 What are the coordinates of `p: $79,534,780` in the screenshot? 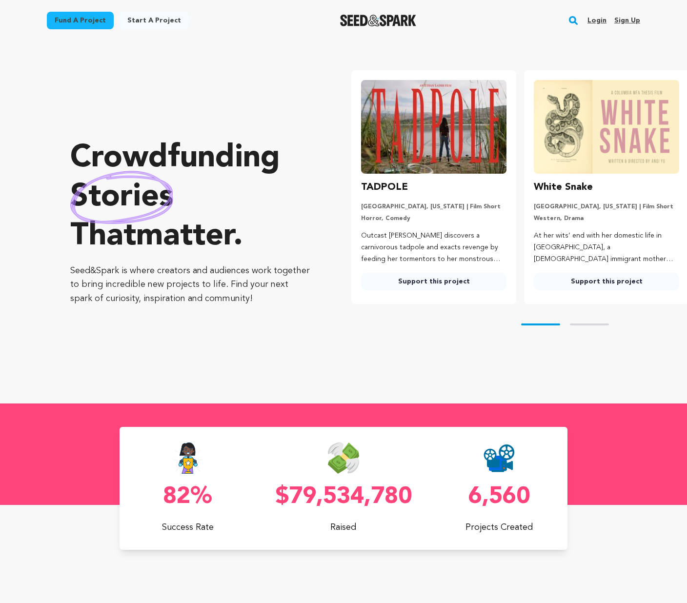 It's located at (343, 497).